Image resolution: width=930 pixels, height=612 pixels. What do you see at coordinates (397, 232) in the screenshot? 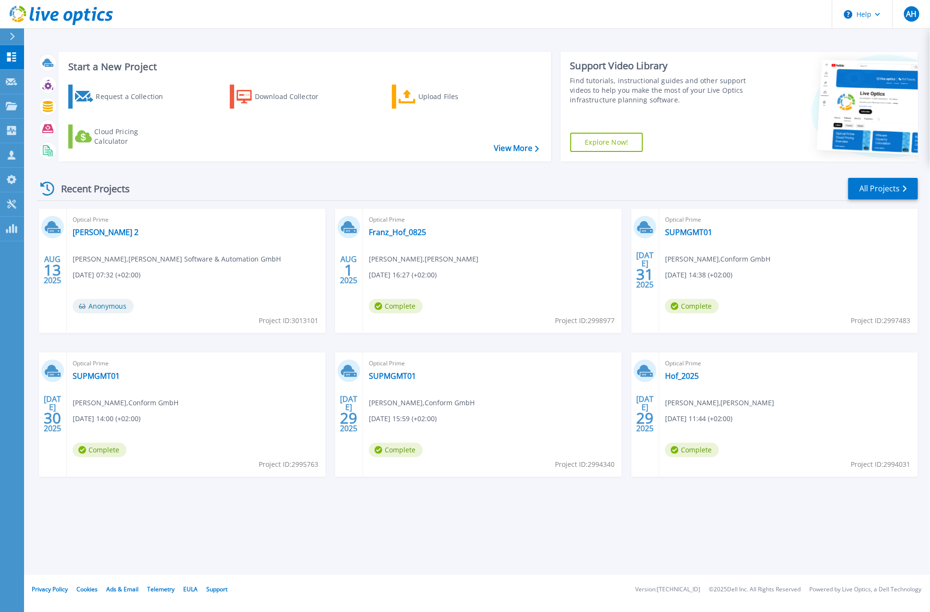
I see `a: Franz_Hof_0825` at bounding box center [397, 232].